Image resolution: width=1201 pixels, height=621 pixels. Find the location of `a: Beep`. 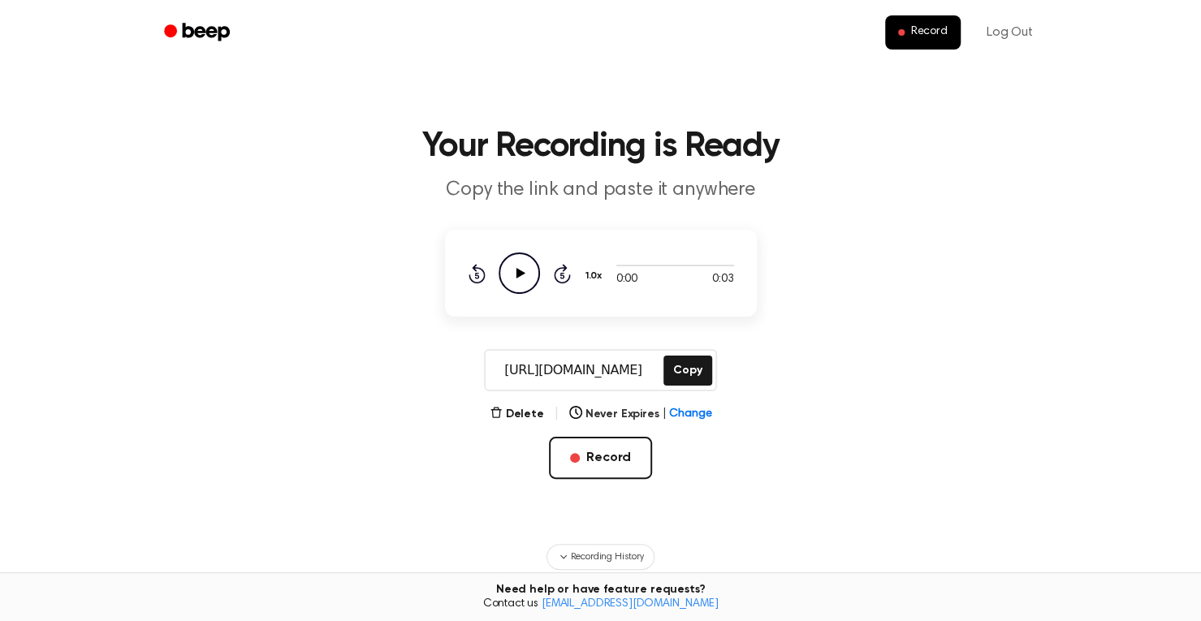

a: Beep is located at coordinates (198, 32).